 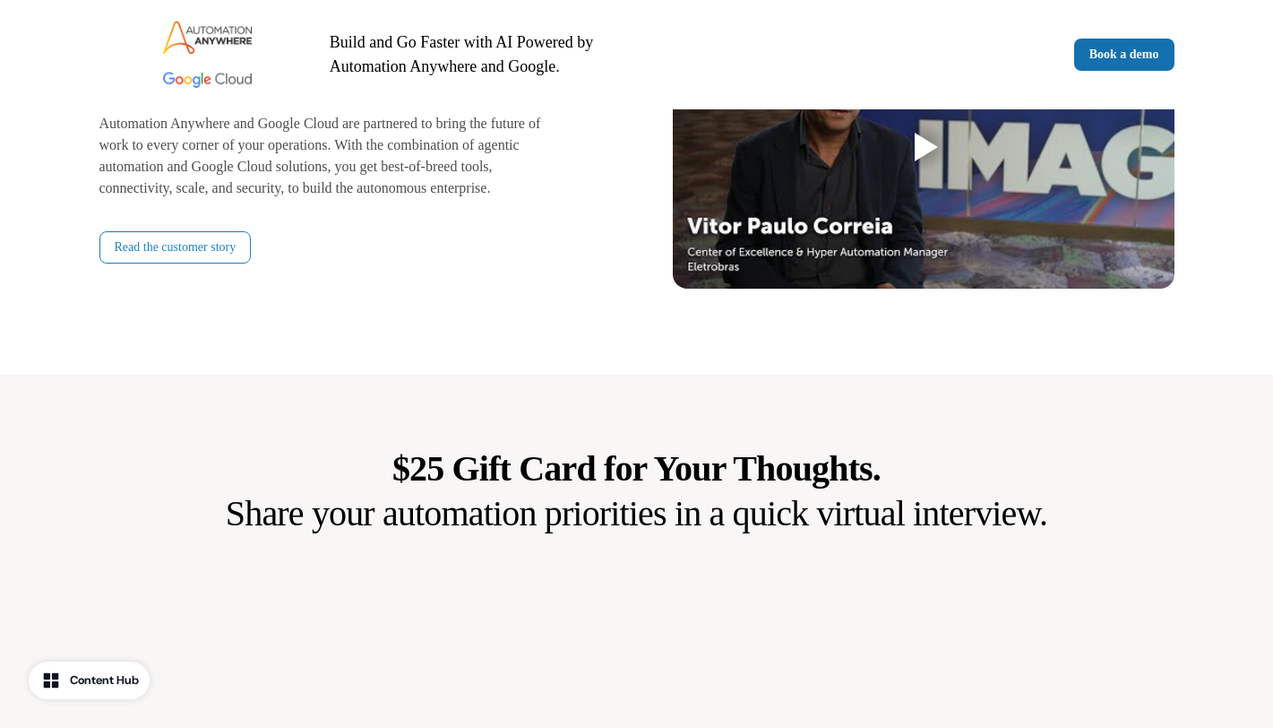 I want to click on a: Book a demo, so click(x=1125, y=55).